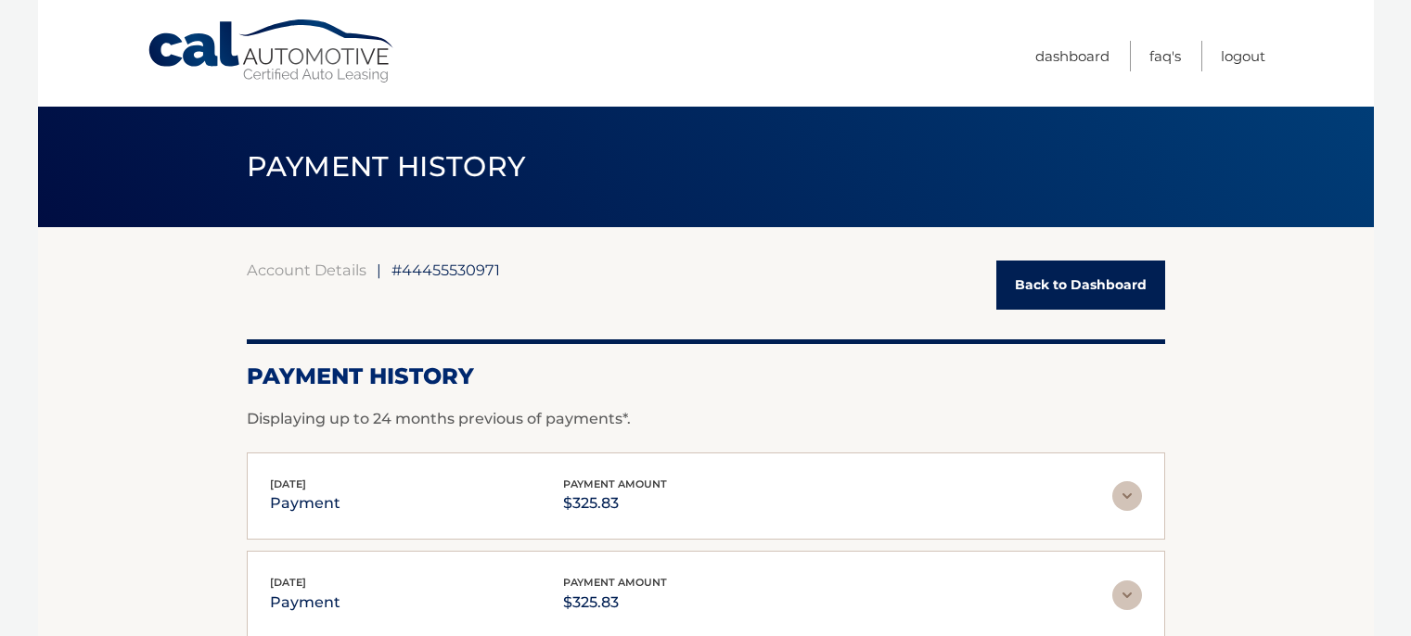  I want to click on a: Logout, so click(1243, 56).